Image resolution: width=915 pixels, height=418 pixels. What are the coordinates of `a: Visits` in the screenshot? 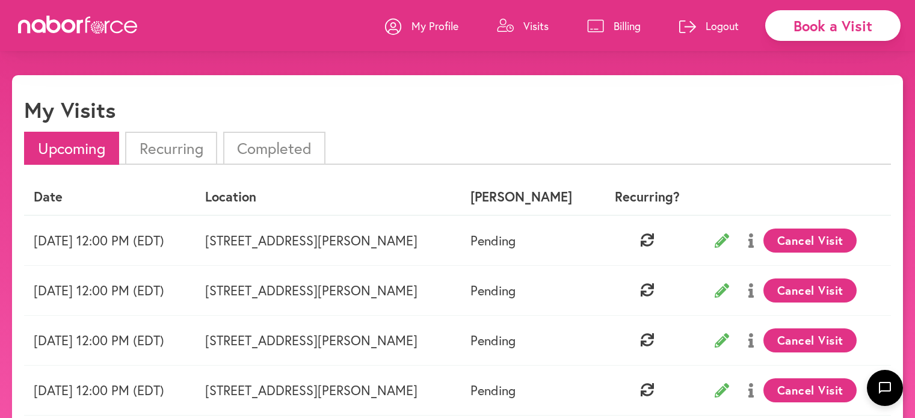 It's located at (523, 26).